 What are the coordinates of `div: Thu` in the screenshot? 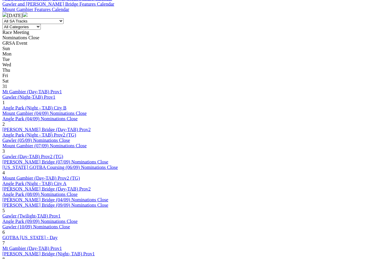 It's located at (192, 70).